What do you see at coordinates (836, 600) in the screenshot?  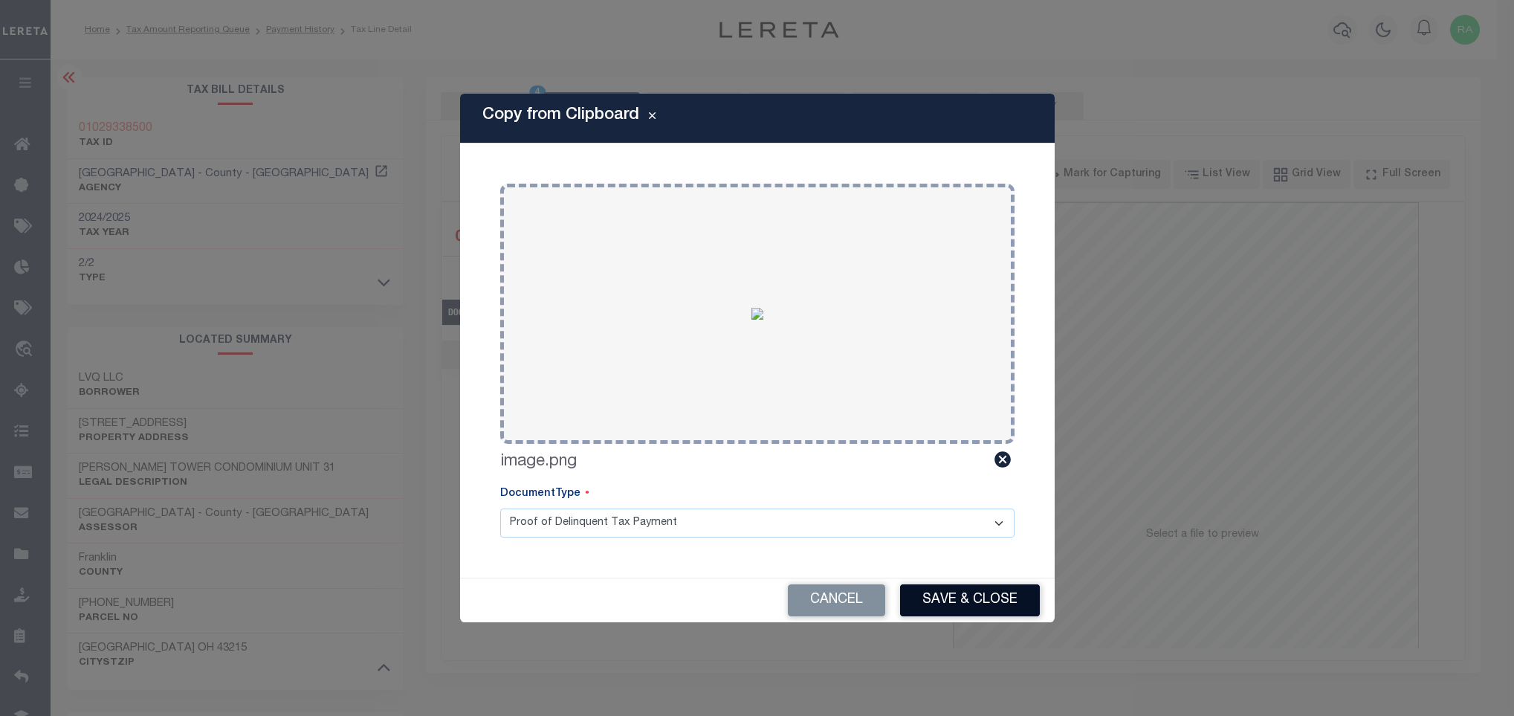 I see `button: Cancel` at bounding box center [836, 600].